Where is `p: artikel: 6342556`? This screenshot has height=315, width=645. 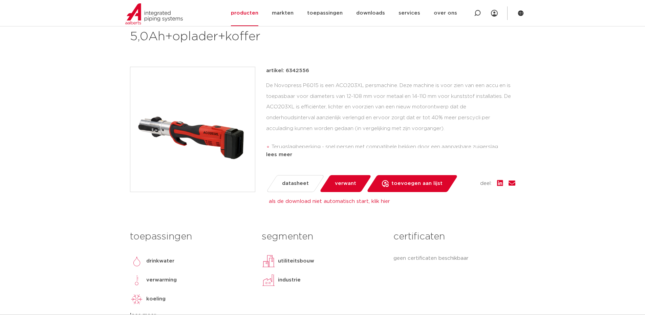 p: artikel: 6342556 is located at coordinates (287, 71).